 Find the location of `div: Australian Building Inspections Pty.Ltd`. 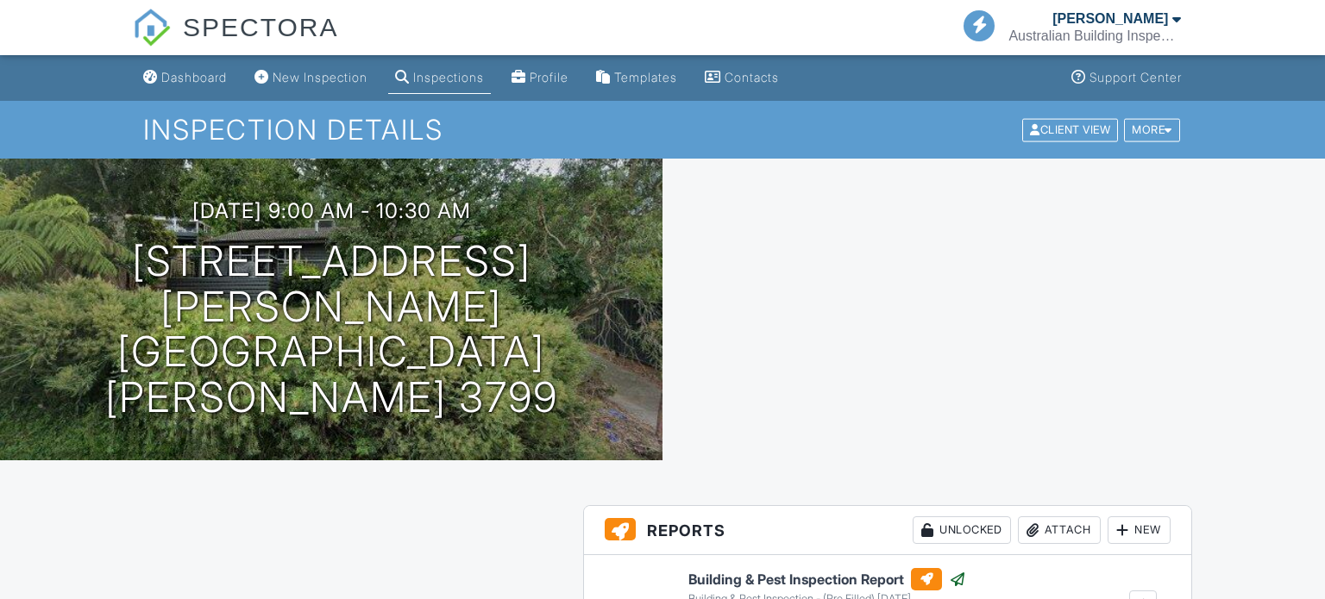

div: Australian Building Inspections Pty.Ltd is located at coordinates (1095, 36).